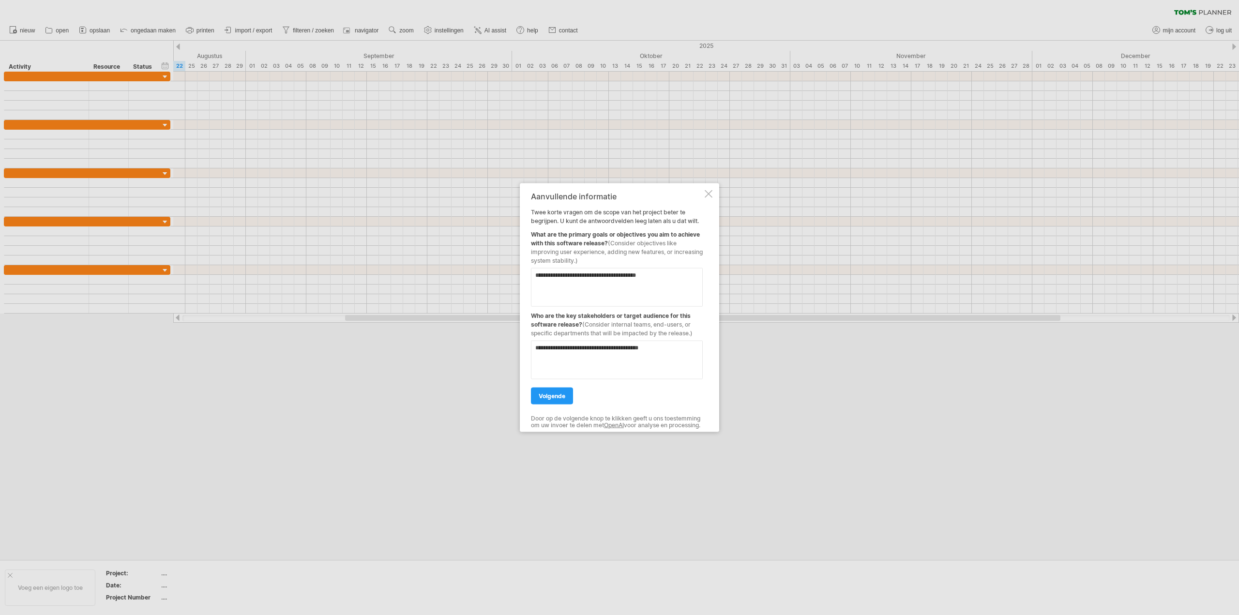  What do you see at coordinates (617, 251) in the screenshot?
I see `span: (Consider objectives like improving user experience, adding new features, or increasing system st...` at bounding box center [617, 251].